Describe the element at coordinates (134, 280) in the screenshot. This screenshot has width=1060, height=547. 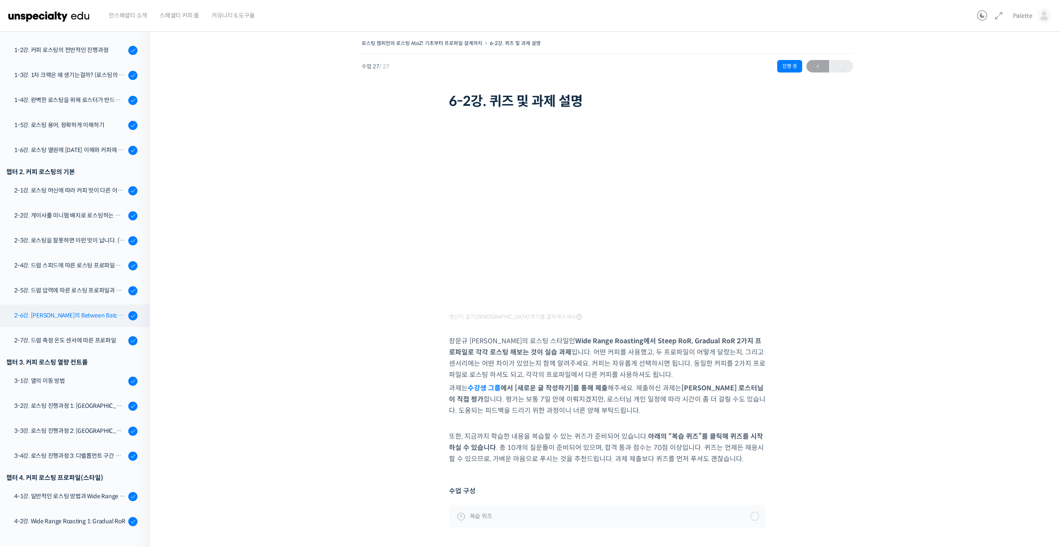
I see `span: 설정` at that location.